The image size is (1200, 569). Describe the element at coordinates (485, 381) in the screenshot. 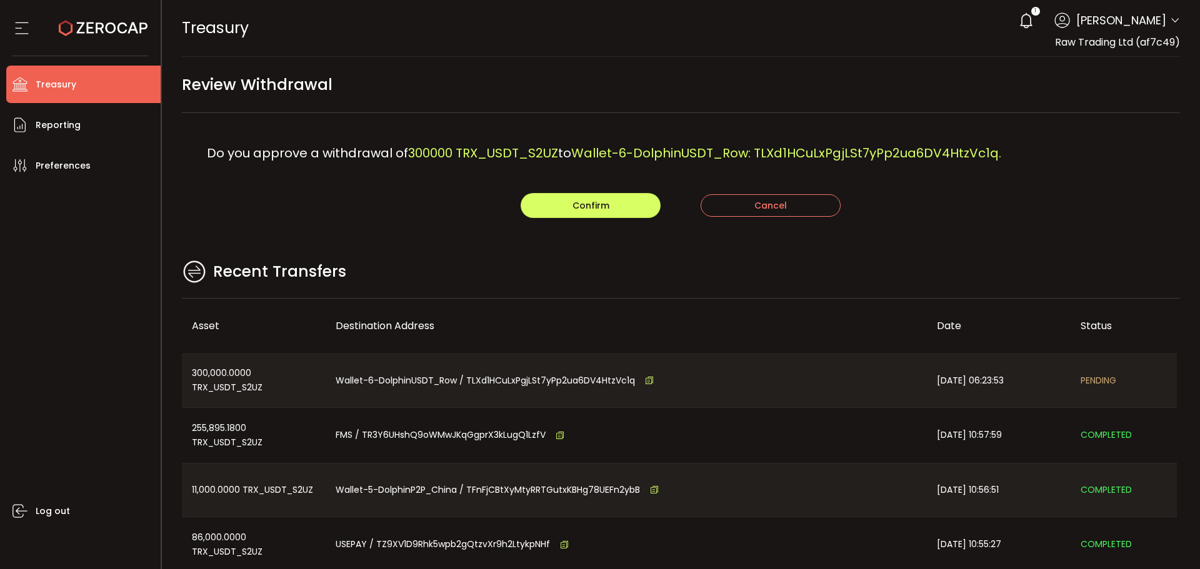

I see `span: Wallet-6-DolphinUSDT_Row / TLXd1HCuLxPgjLSt7yPp2ua6DV4HtzVc1q` at that location.